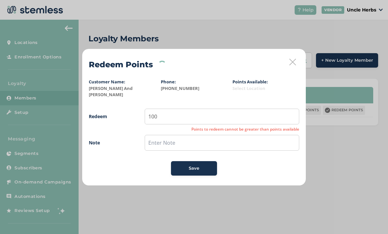 Image resolution: width=388 pixels, height=234 pixels. I want to click on label: Customer Name:, so click(107, 82).